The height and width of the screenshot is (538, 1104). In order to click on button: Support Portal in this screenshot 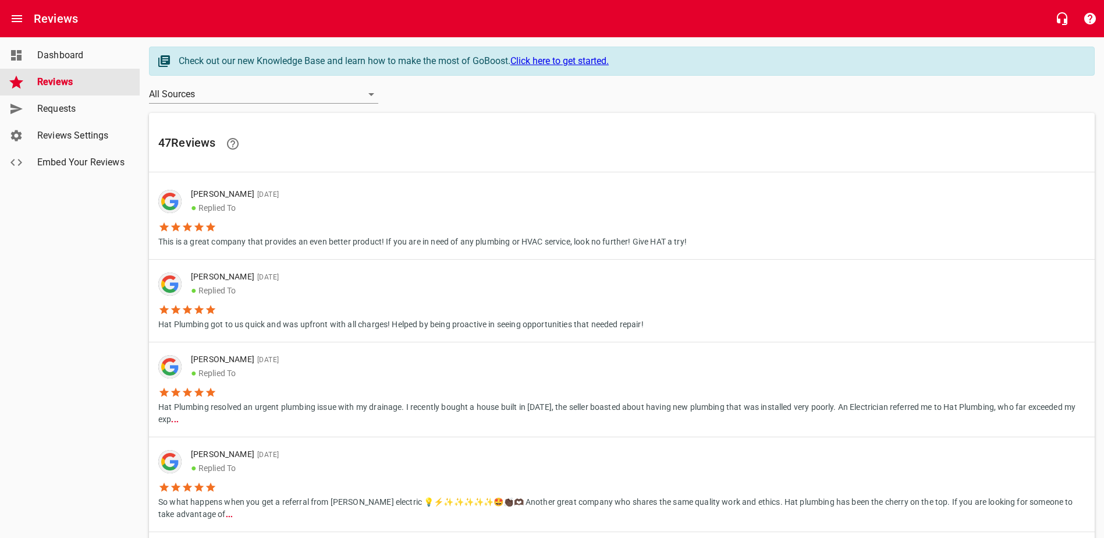, I will do `click(1090, 19)`.